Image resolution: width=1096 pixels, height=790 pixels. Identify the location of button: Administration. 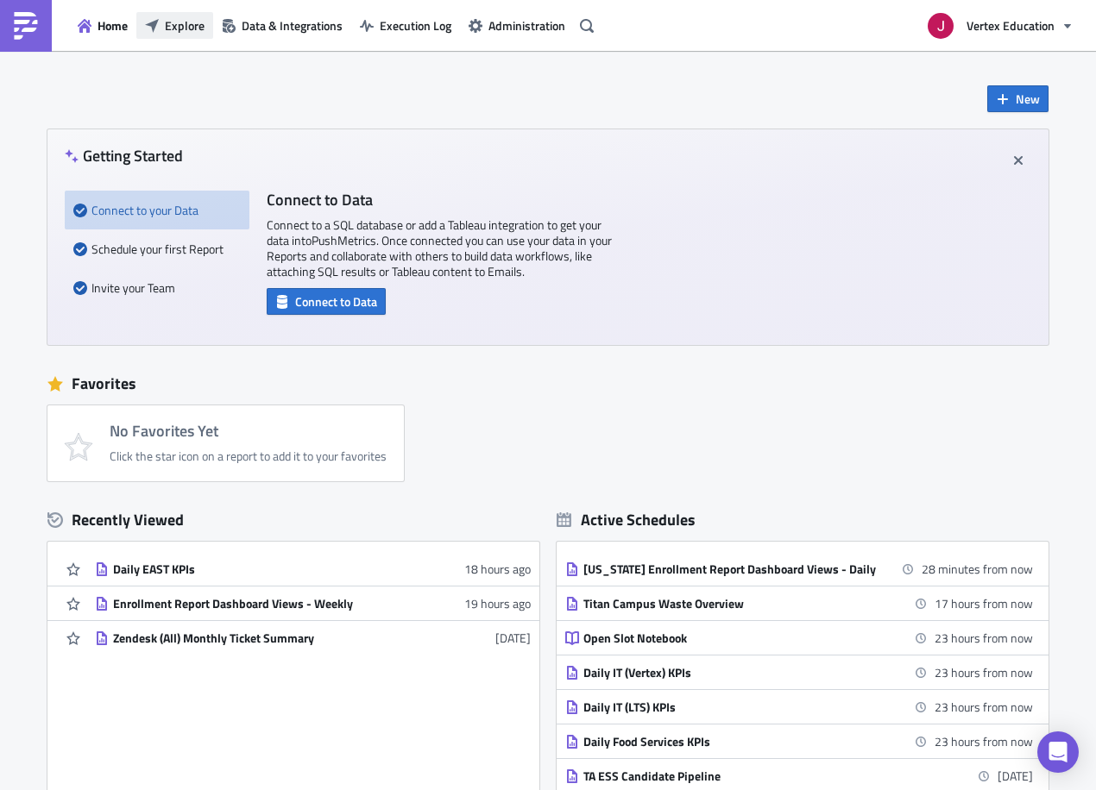
(517, 25).